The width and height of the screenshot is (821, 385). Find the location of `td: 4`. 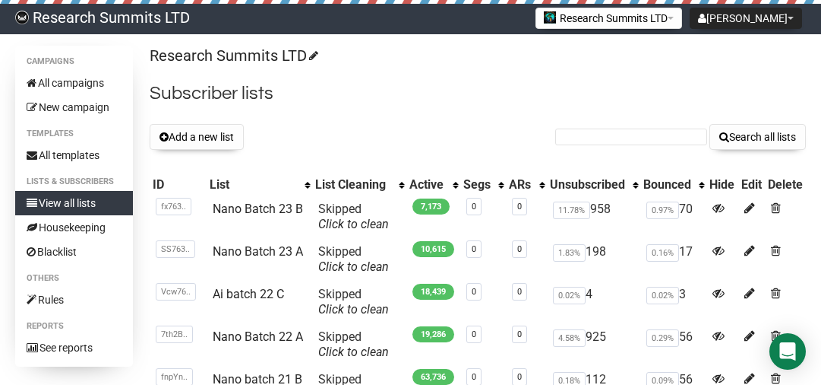

td: 4 is located at coordinates (594, 302).